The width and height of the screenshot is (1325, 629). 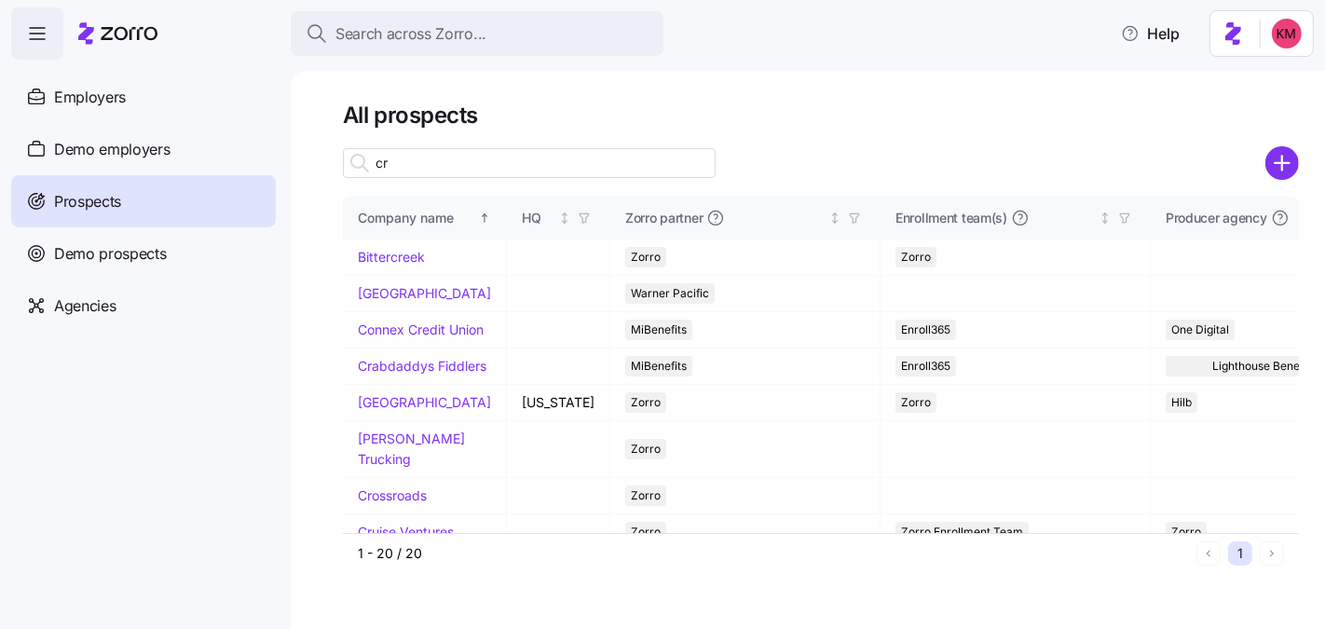 What do you see at coordinates (746, 218) in the screenshot?
I see `th: Zorro partnerNot sorted` at bounding box center [746, 218].